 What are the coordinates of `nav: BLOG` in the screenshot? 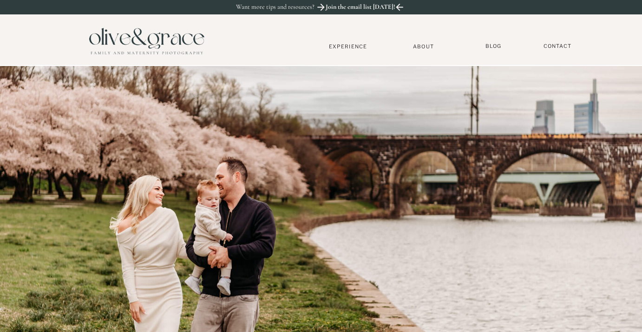 It's located at (493, 46).